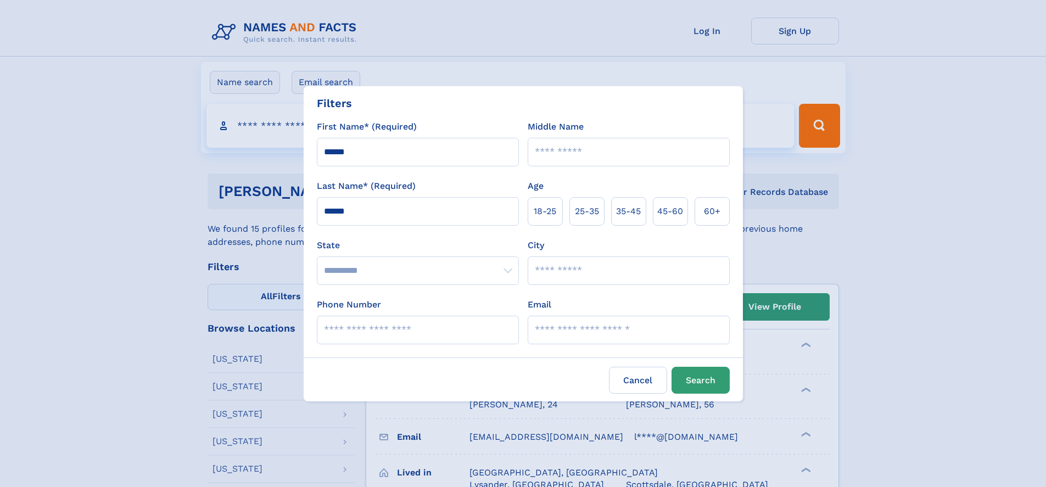  I want to click on span: 18‑25, so click(545, 211).